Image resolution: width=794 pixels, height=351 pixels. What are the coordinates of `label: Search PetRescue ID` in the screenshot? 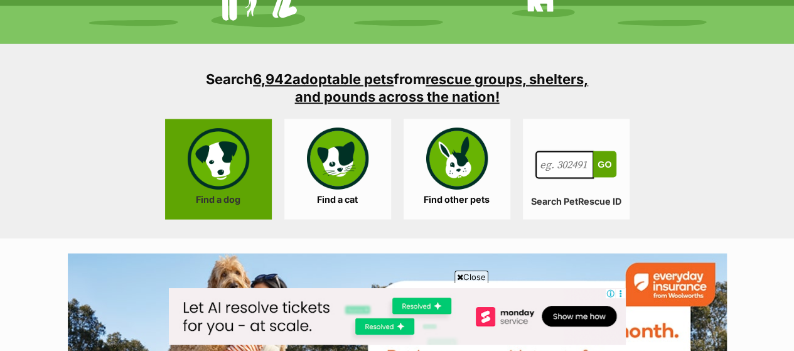 It's located at (576, 201).